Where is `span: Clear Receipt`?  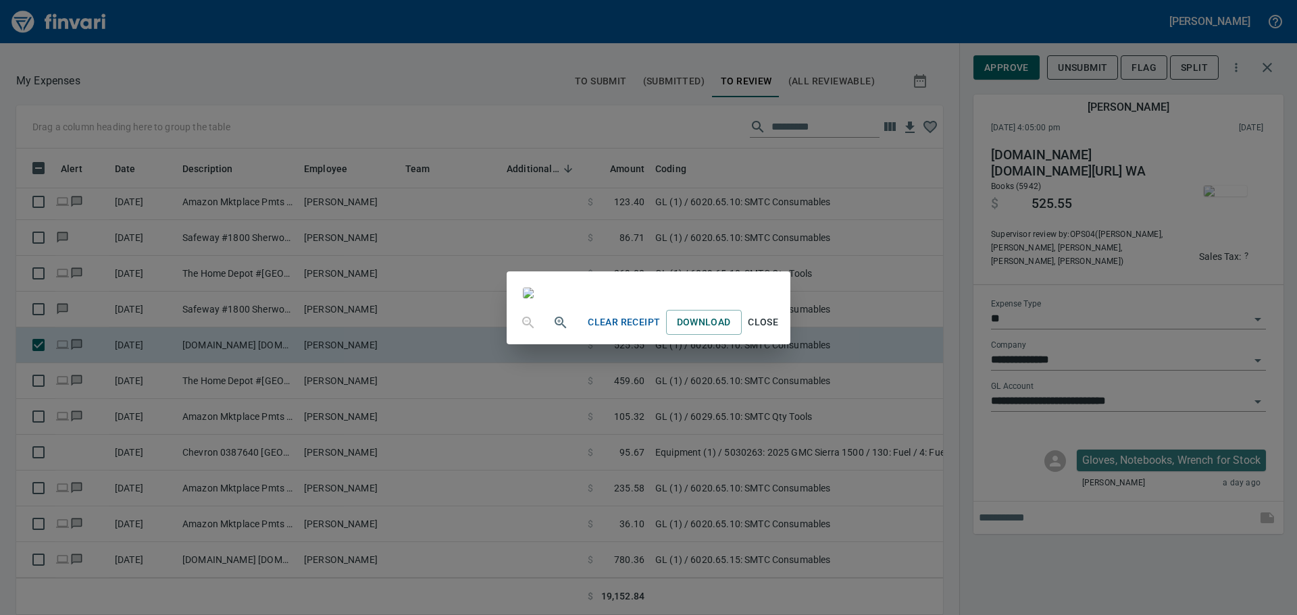
span: Clear Receipt is located at coordinates (624, 322).